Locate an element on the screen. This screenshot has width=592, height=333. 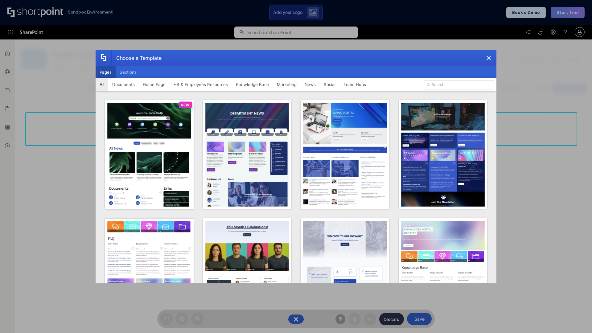
button: Knowledge Base is located at coordinates (252, 85).